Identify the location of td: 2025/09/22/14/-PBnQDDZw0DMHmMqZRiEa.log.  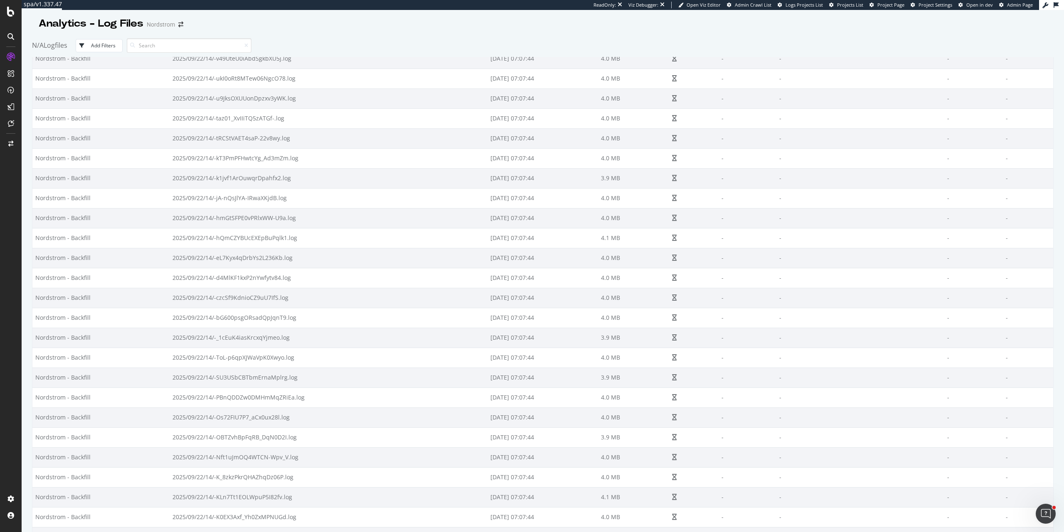
(328, 398).